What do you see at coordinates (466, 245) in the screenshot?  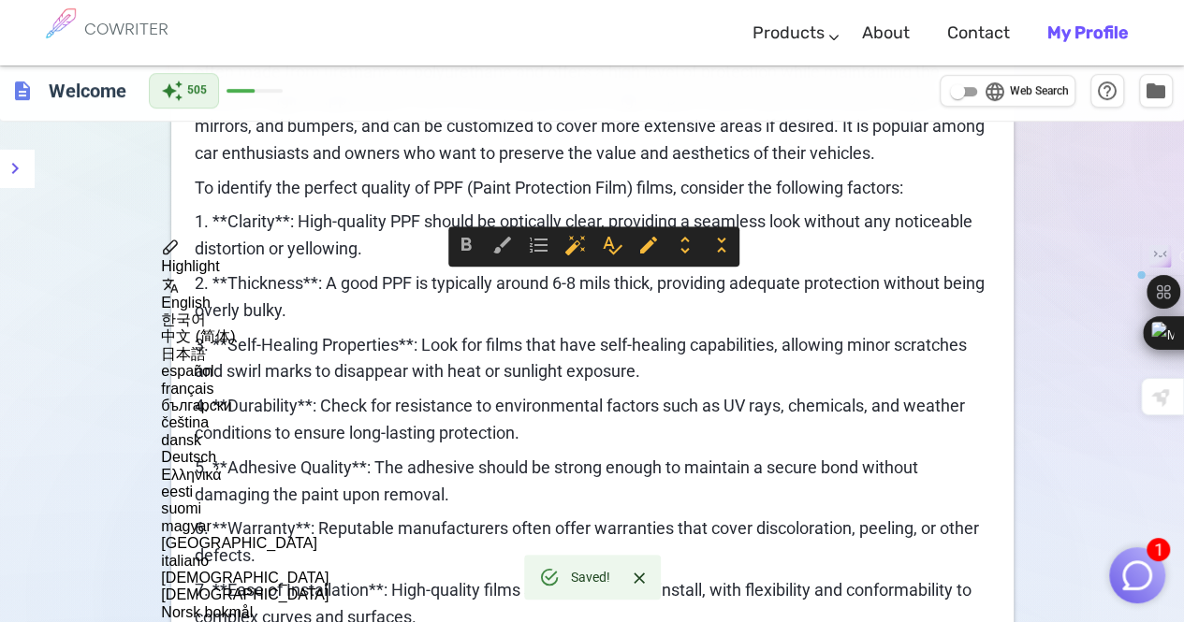 I see `span: format_bold` at bounding box center [466, 245].